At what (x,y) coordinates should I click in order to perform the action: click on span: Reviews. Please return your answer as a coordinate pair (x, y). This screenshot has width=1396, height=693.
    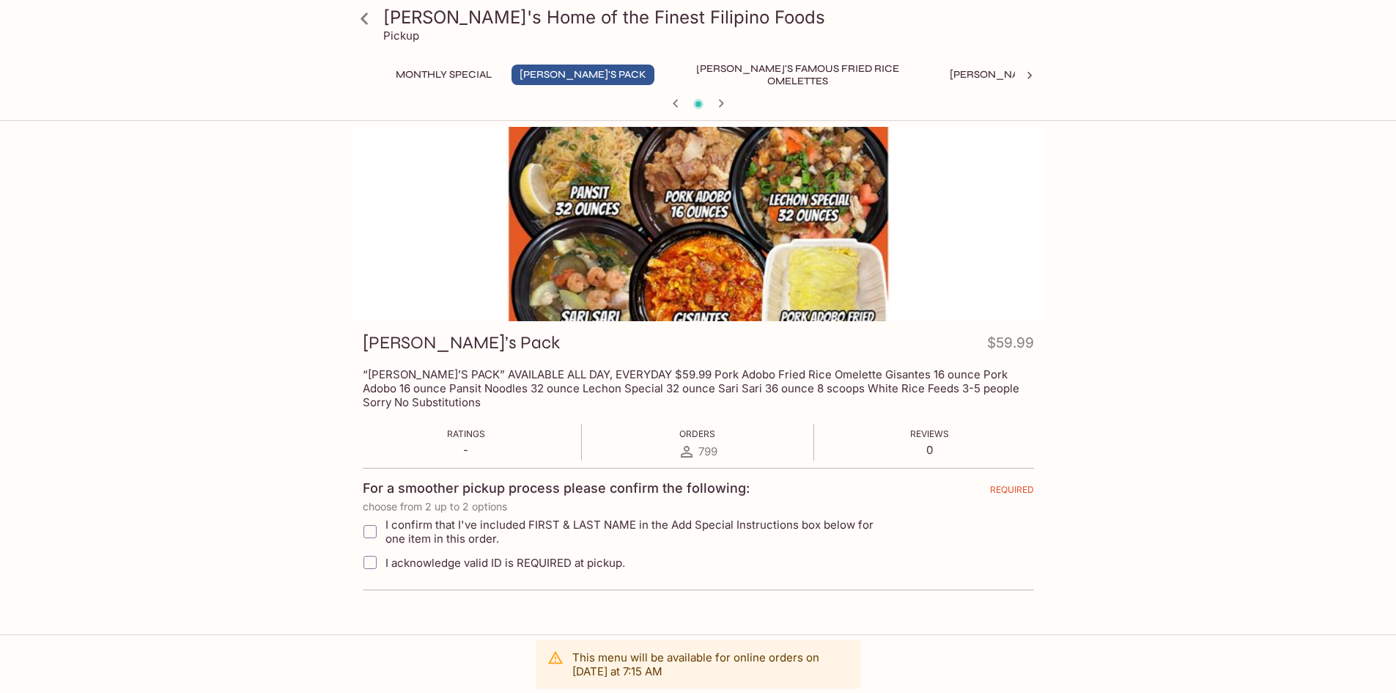
    Looking at the image, I should click on (930, 433).